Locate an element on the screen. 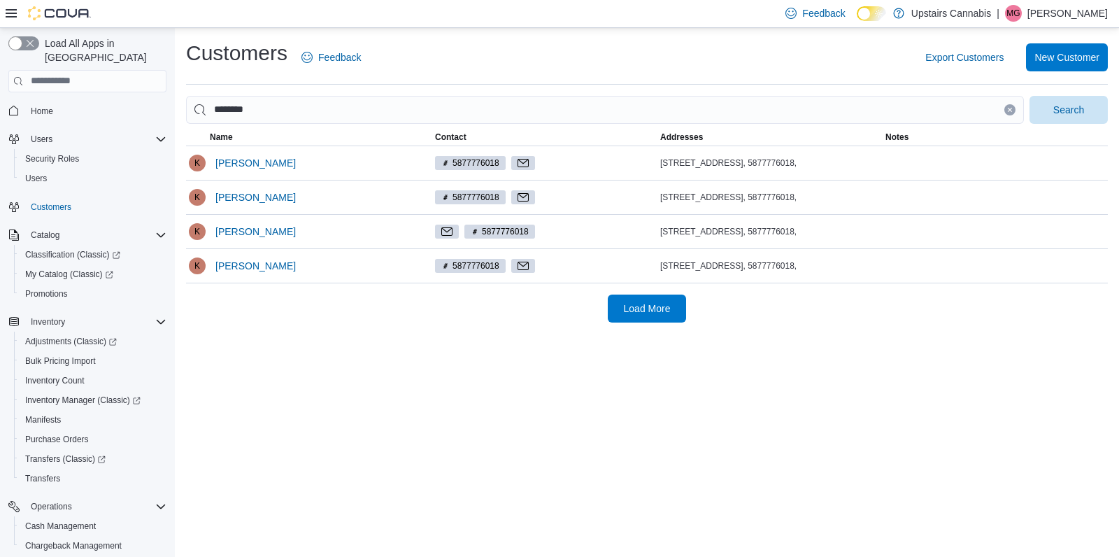 This screenshot has width=1119, height=557. span: Manifests is located at coordinates (43, 420).